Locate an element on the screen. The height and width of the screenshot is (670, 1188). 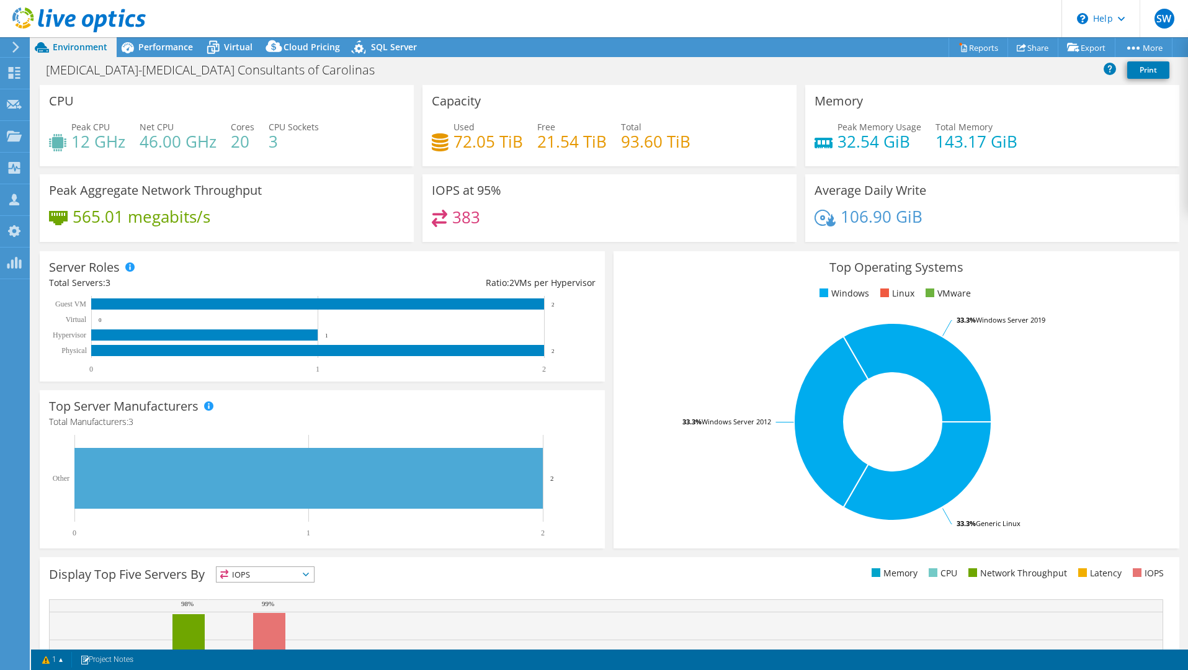
span: Cloud Pricing is located at coordinates (311, 47).